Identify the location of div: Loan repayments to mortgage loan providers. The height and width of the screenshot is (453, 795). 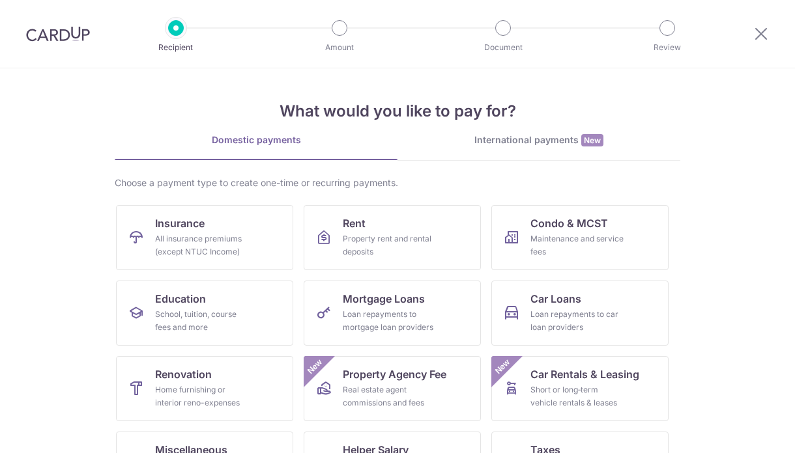
(390, 321).